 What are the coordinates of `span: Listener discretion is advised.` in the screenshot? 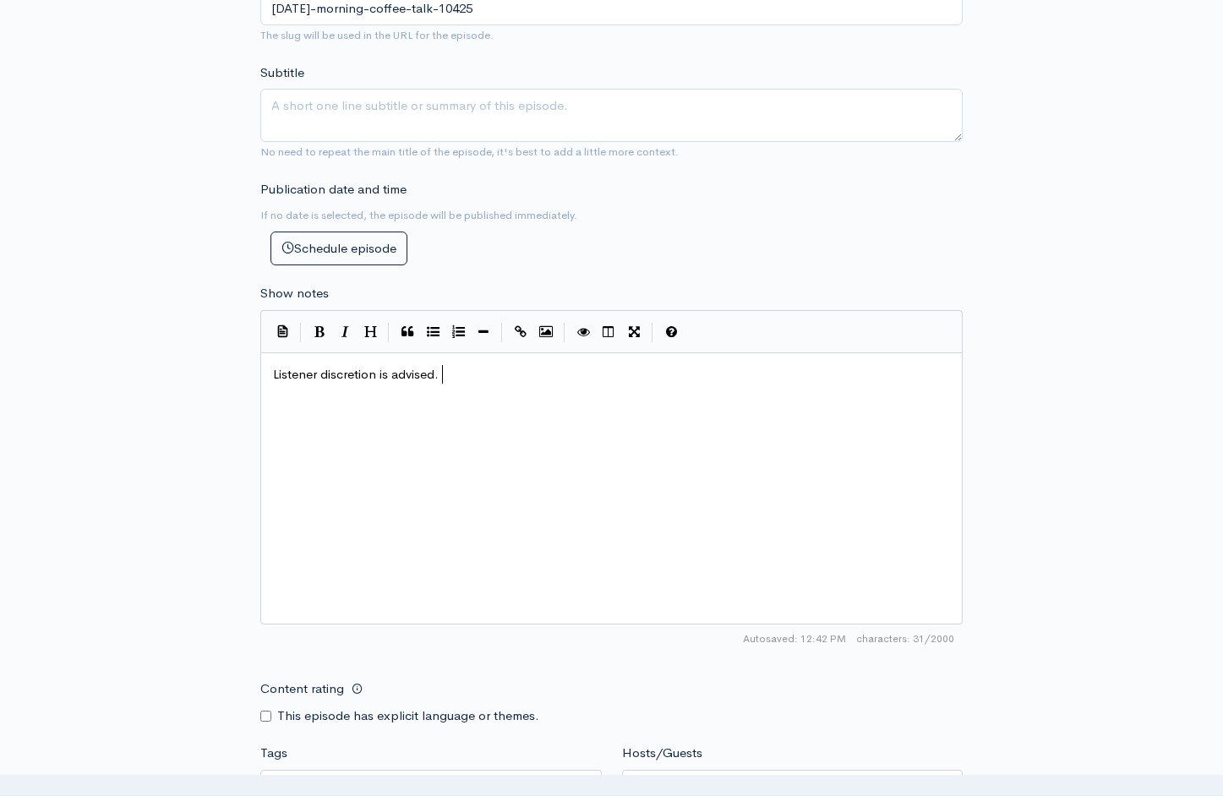 It's located at (356, 373).